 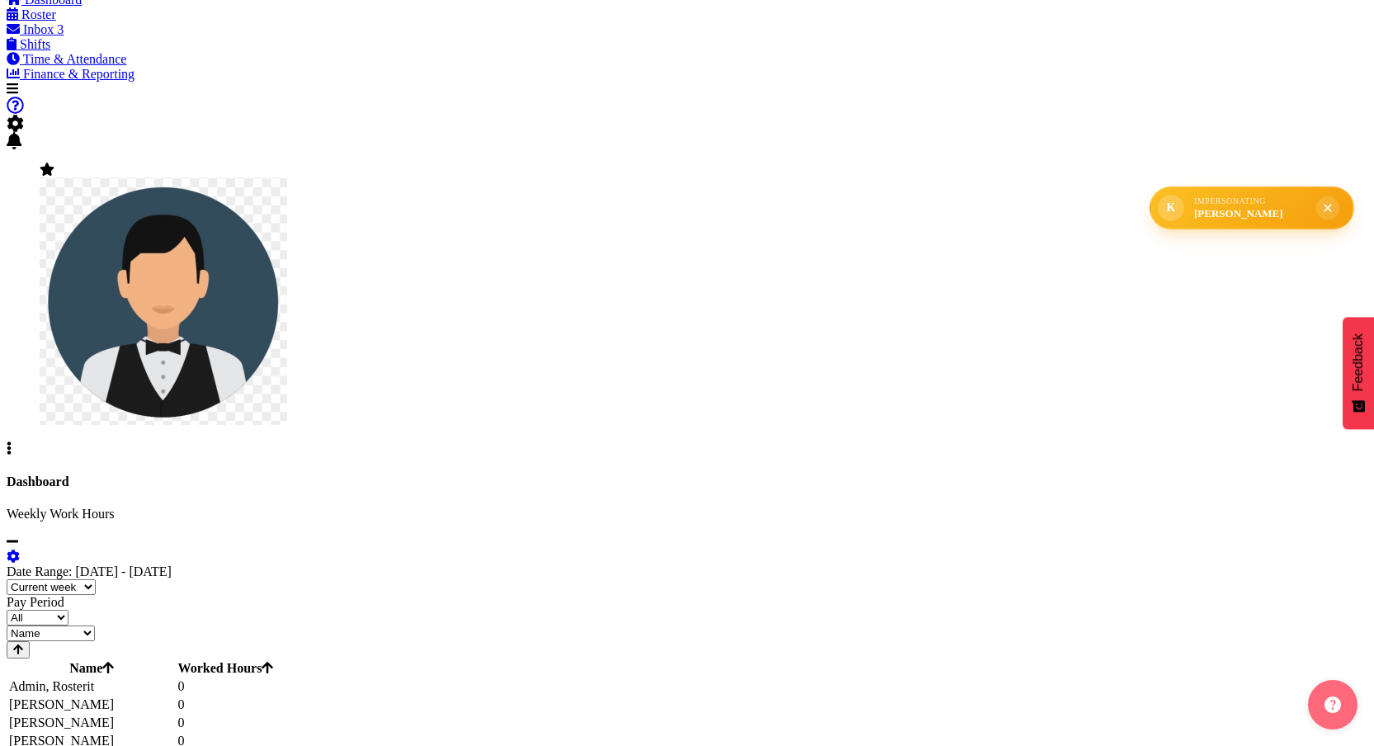 What do you see at coordinates (687, 482) in the screenshot?
I see `h4: Dashboard` at bounding box center [687, 482].